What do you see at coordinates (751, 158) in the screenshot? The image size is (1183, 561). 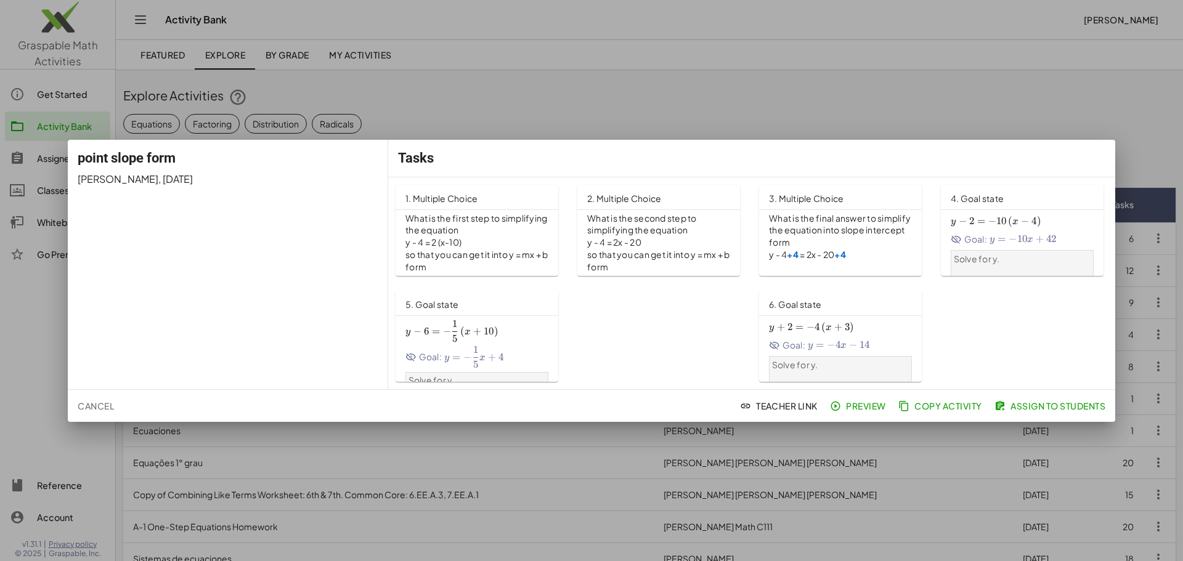 I see `div: Tasks` at bounding box center [751, 158].